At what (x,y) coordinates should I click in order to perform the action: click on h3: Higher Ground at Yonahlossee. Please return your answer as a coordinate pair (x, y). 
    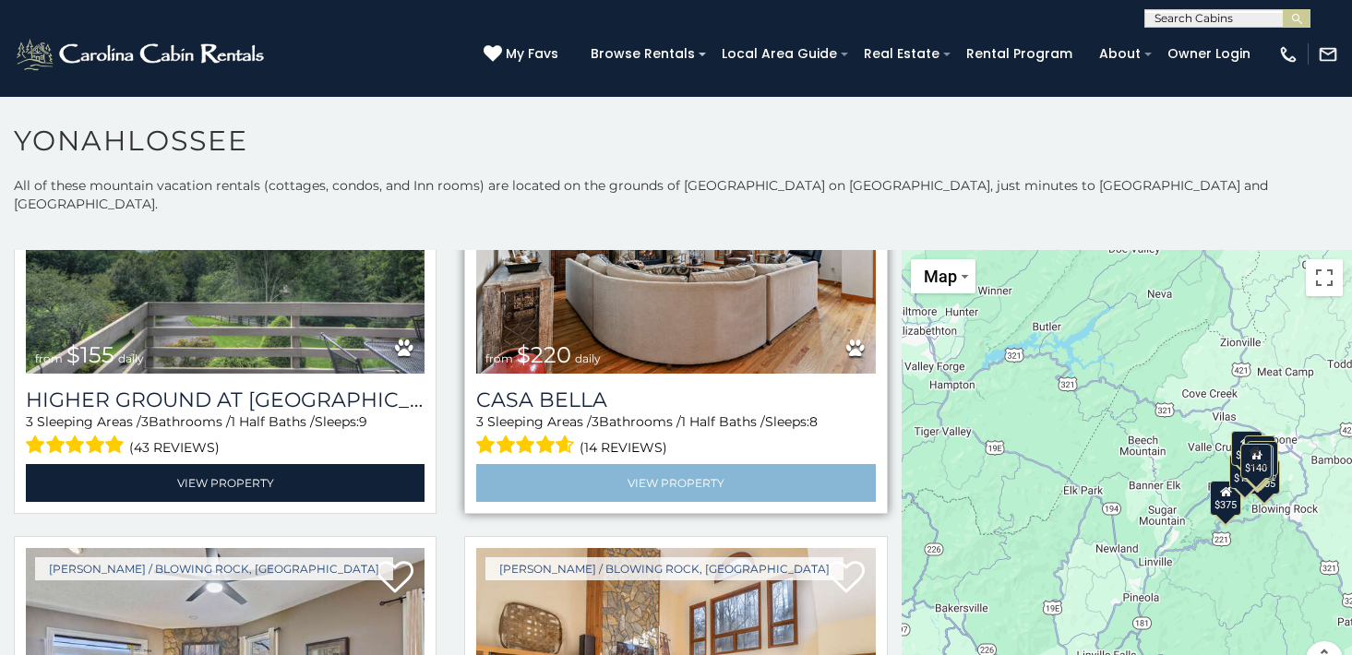
    Looking at the image, I should click on (225, 400).